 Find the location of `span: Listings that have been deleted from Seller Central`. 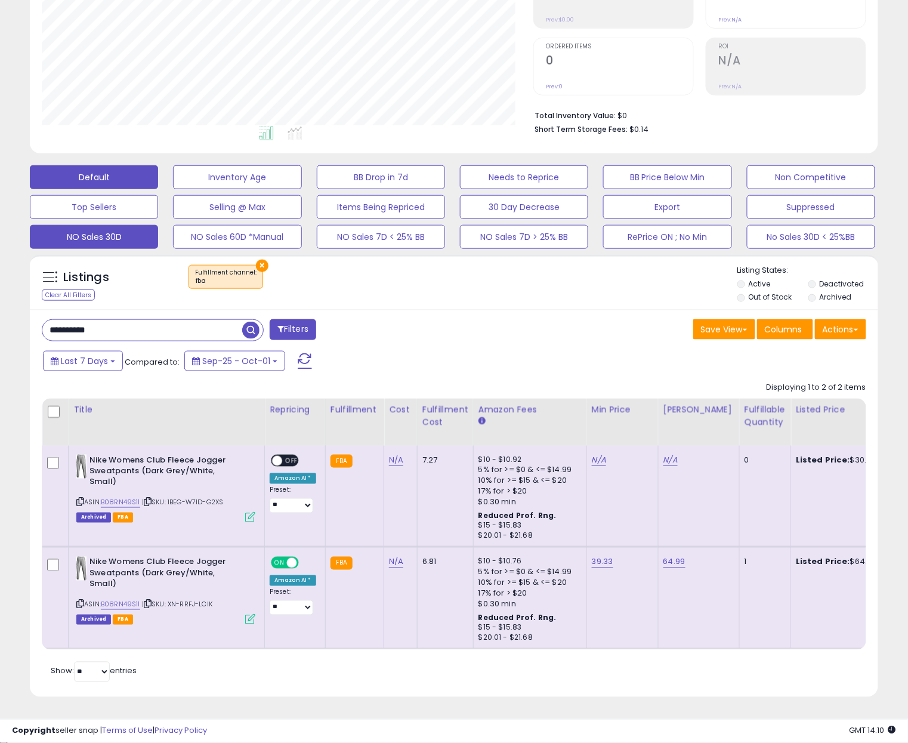

span: Listings that have been deleted from Seller Central is located at coordinates (94, 619).